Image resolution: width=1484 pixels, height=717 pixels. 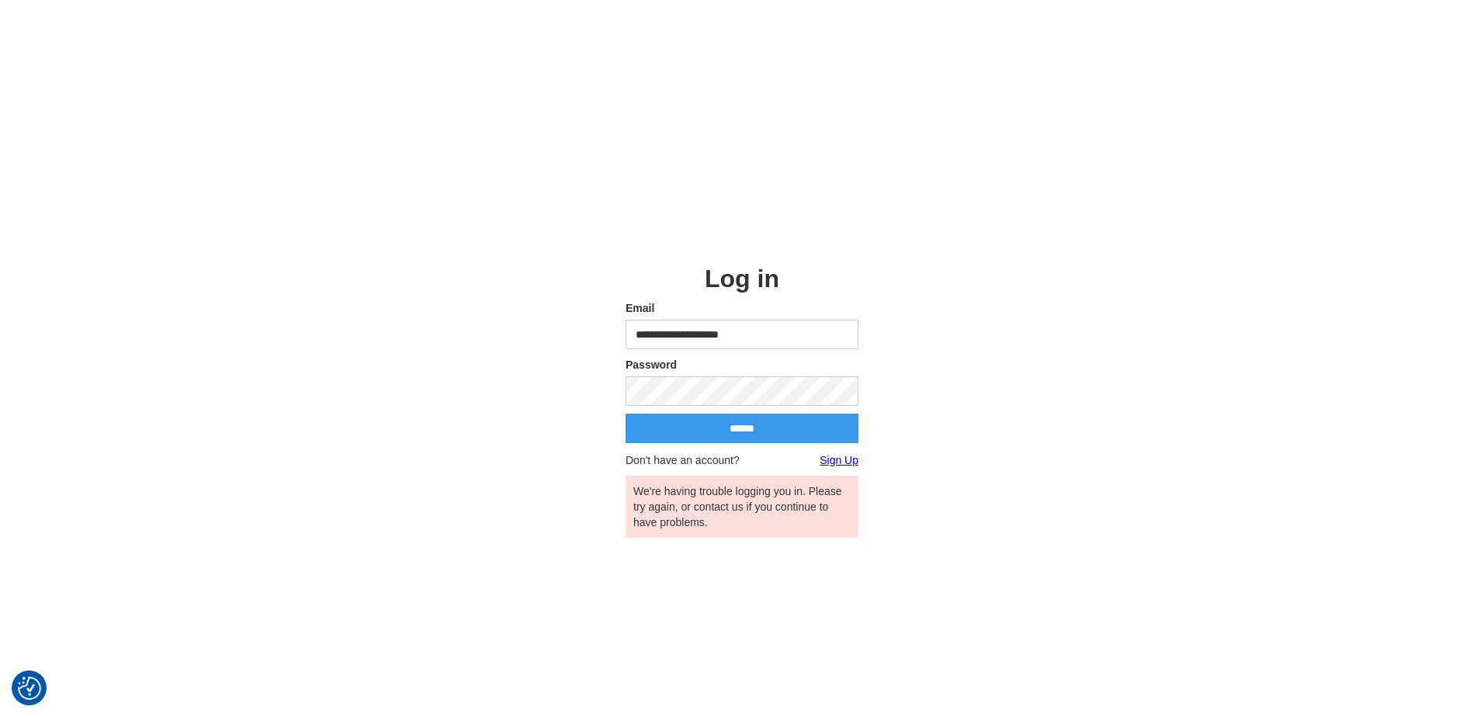 What do you see at coordinates (29, 688) in the screenshot?
I see `button: Consent Preferences` at bounding box center [29, 688].